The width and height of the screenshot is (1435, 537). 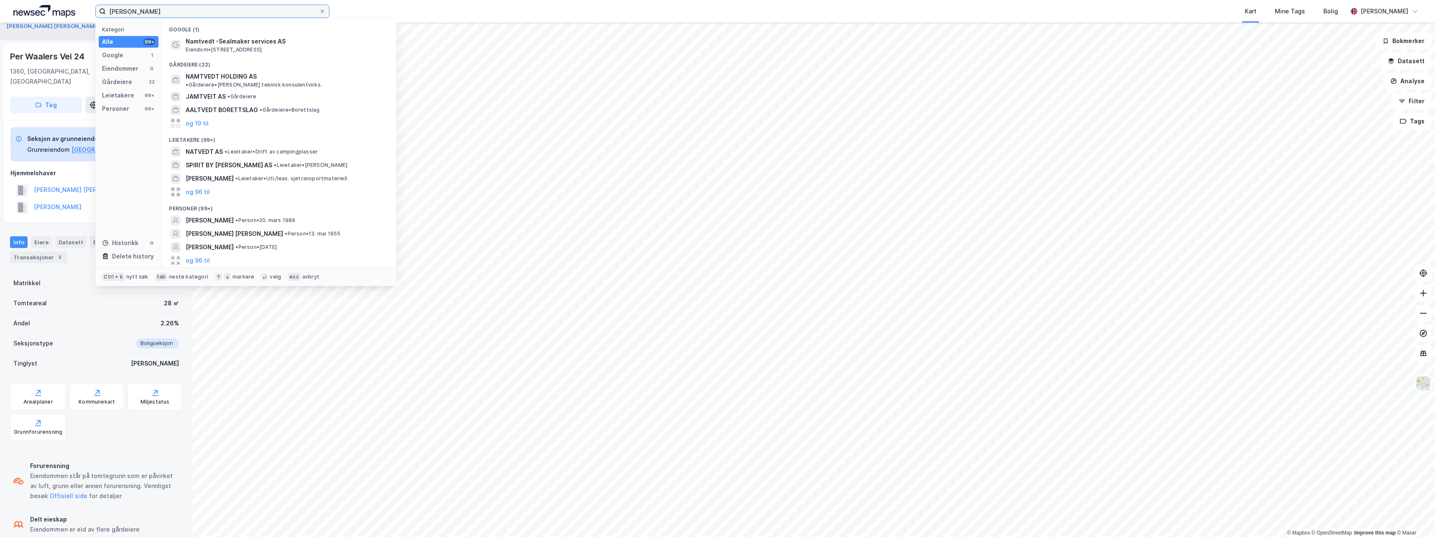 I want to click on div: Datasett, so click(x=71, y=242).